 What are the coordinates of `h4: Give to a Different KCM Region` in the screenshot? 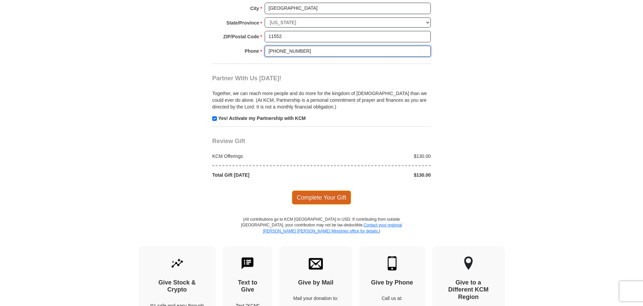 It's located at (468, 290).